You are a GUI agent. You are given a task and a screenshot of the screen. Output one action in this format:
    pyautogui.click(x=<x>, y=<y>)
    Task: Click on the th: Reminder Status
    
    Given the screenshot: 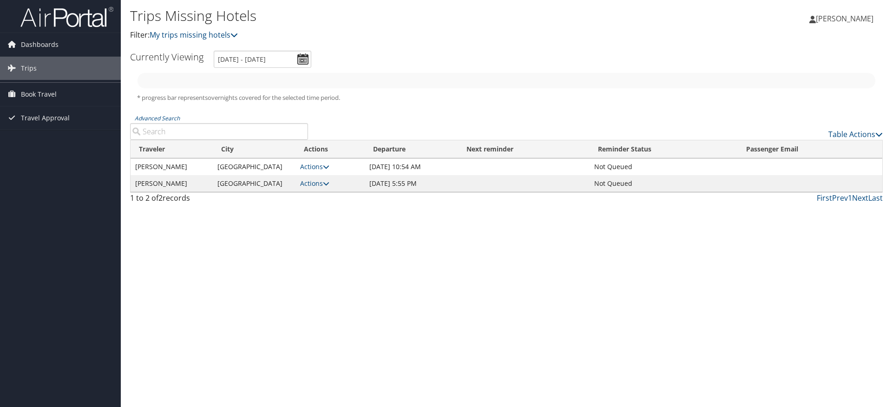 What is the action you would take?
    pyautogui.click(x=664, y=149)
    